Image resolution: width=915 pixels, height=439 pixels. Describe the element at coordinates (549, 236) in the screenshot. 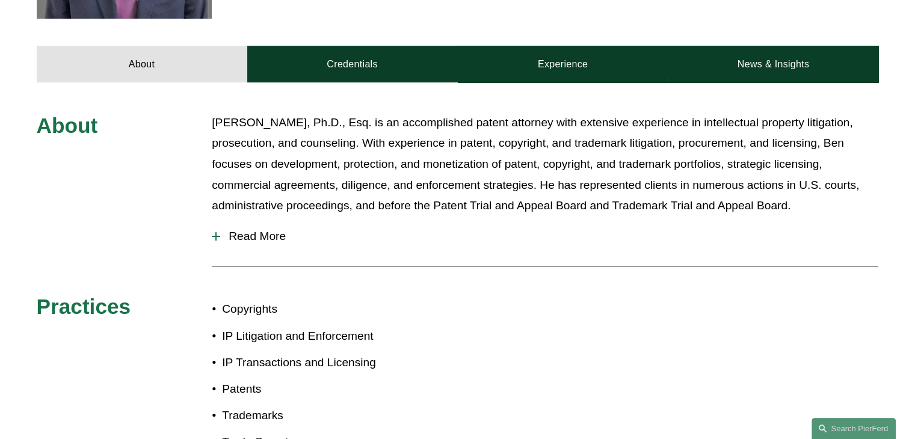

I see `span: Read More` at that location.